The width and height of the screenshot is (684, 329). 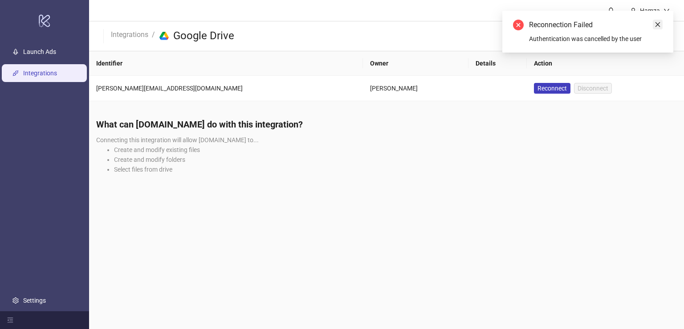 I want to click on span: close, so click(x=658, y=25).